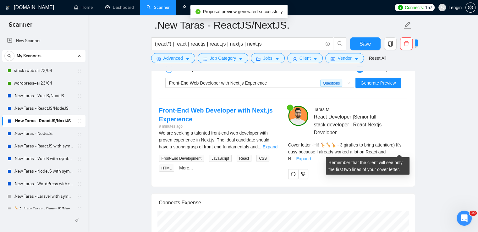 The width and height of the screenshot is (478, 232). What do you see at coordinates (44, 146) in the screenshot?
I see `a: .New Taras - ReactJS with symbols` at bounding box center [44, 146].